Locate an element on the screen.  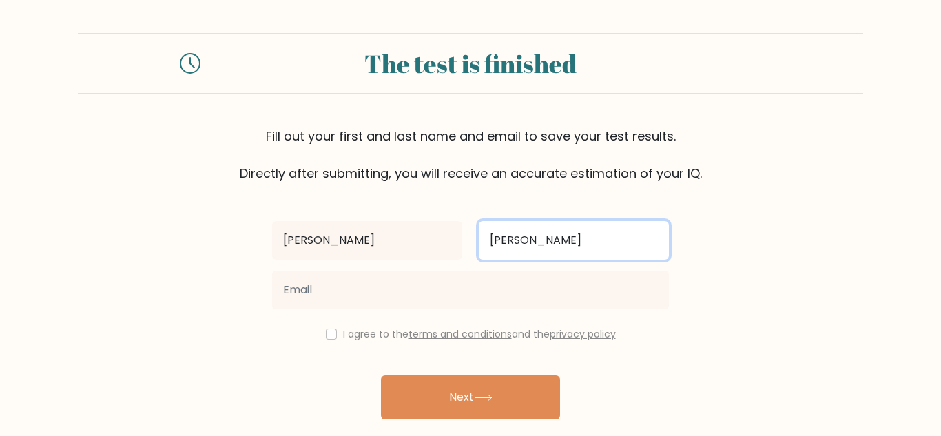
div: Fill out your first and last name and email to save your test results. Directly after submitting,... is located at coordinates (470, 154).